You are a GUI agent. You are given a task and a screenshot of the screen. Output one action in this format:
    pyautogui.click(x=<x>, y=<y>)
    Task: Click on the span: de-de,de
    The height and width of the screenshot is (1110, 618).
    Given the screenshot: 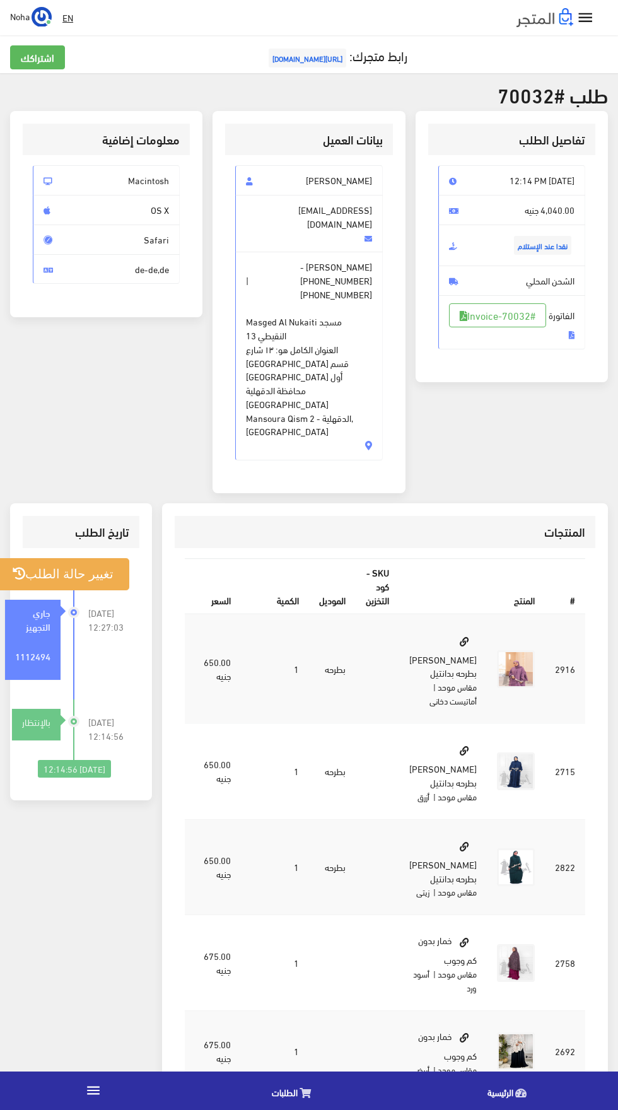 What is the action you would take?
    pyautogui.click(x=106, y=269)
    